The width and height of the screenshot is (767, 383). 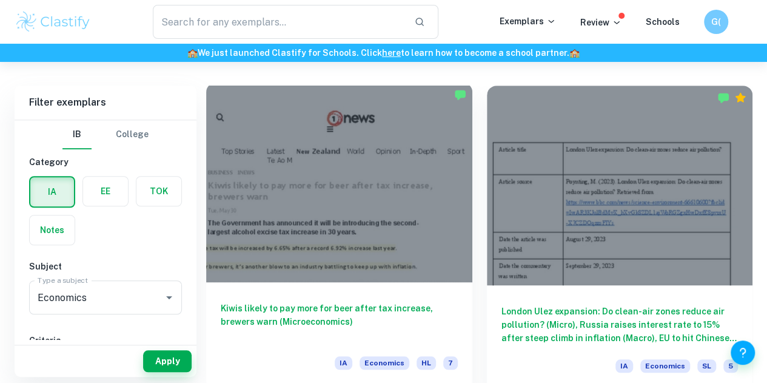 I want to click on button: IB, so click(x=77, y=135).